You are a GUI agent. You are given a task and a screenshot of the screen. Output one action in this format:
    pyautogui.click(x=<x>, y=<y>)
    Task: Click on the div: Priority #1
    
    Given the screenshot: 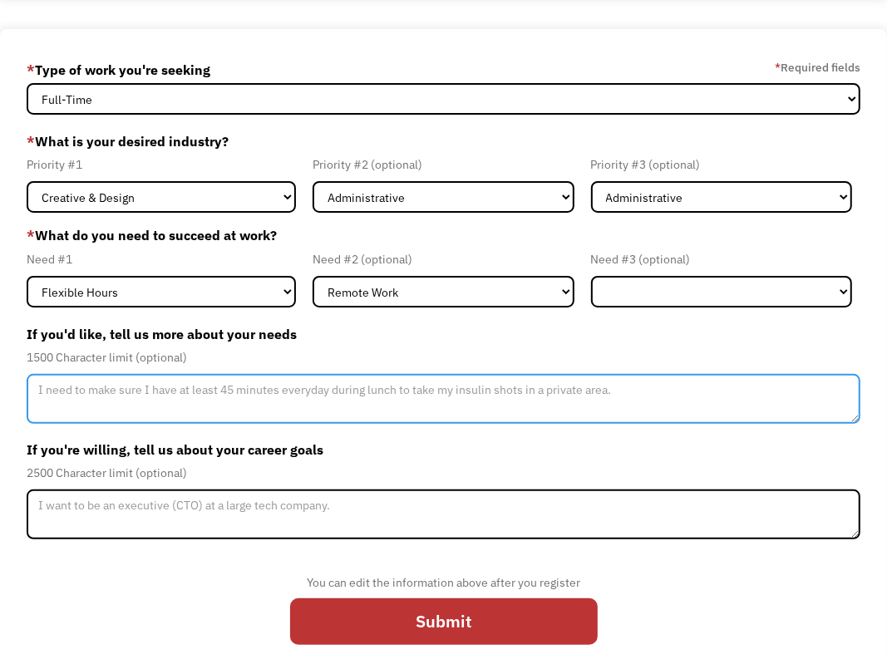 What is the action you would take?
    pyautogui.click(x=161, y=165)
    